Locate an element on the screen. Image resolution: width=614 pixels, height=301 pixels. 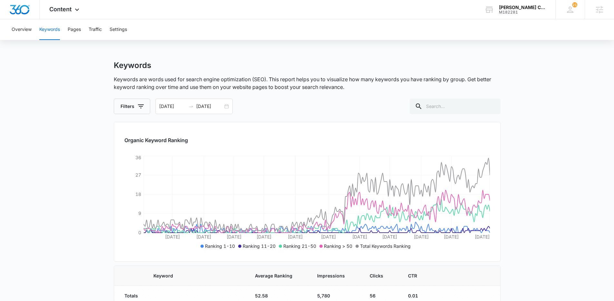
button: Settings is located at coordinates (118, 30).